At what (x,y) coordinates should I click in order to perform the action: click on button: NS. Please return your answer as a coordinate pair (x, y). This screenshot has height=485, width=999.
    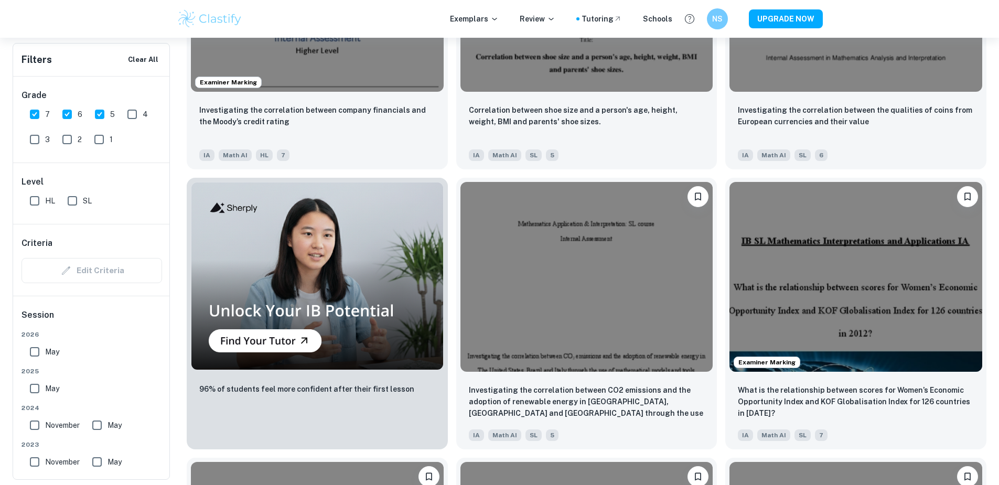
    Looking at the image, I should click on (718, 19).